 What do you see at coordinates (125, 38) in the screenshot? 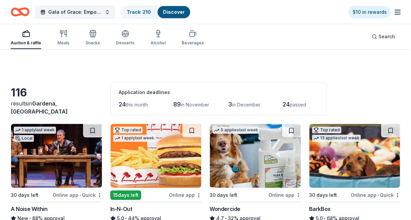
I see `button: Desserts` at bounding box center [125, 38].